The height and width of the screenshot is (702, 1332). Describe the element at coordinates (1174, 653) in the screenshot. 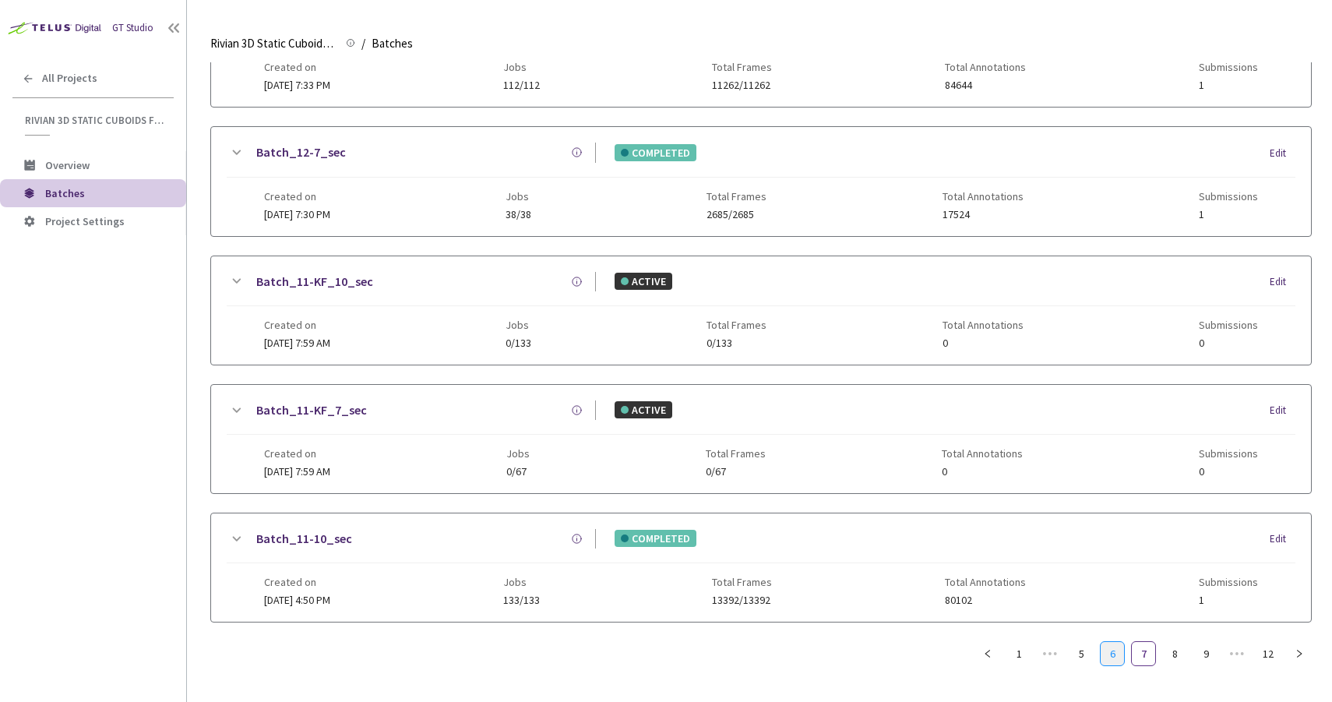

I see `li: 8` at that location.